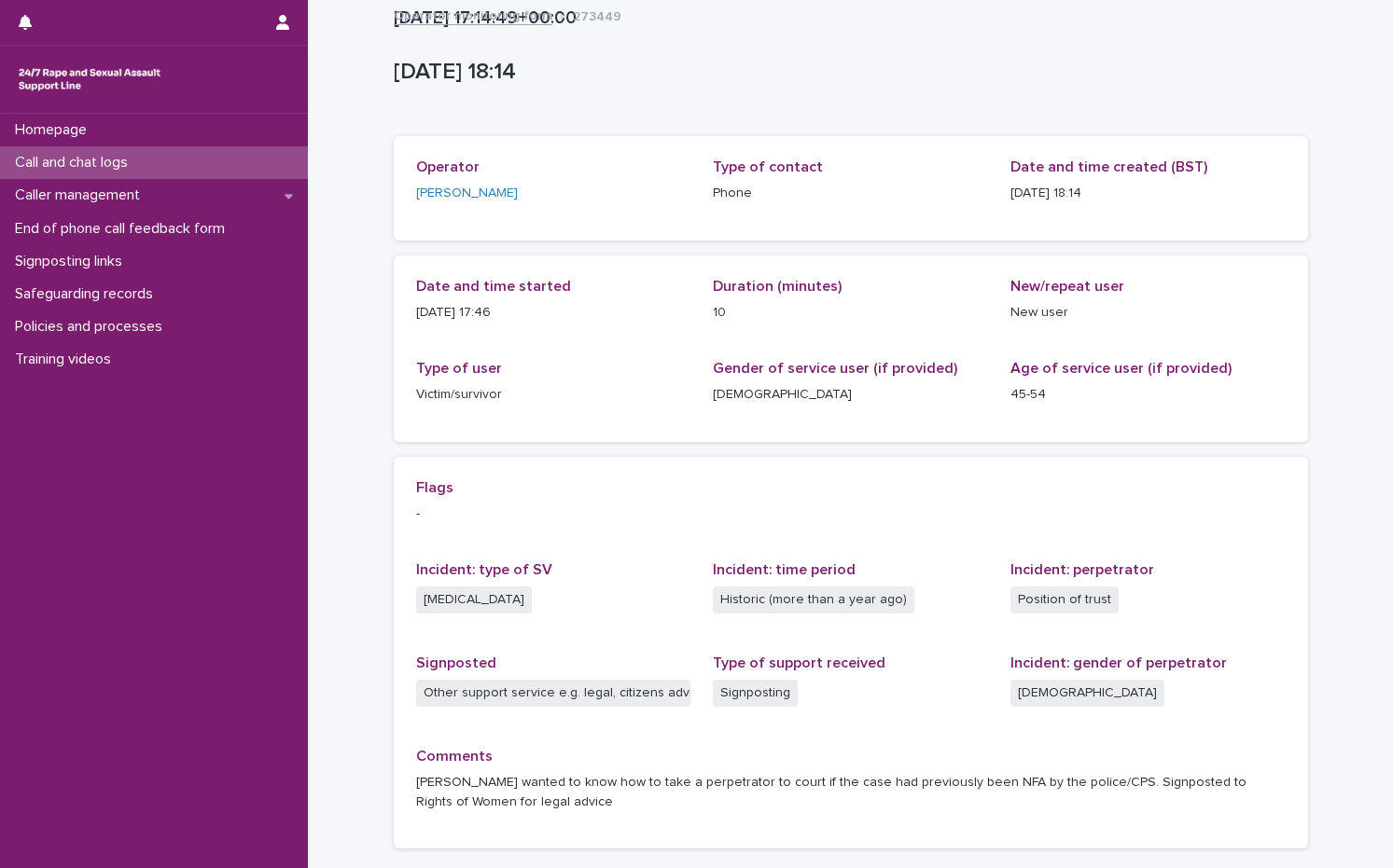  What do you see at coordinates (66, 359) in the screenshot?
I see `p: Training videos` at bounding box center [66, 359].